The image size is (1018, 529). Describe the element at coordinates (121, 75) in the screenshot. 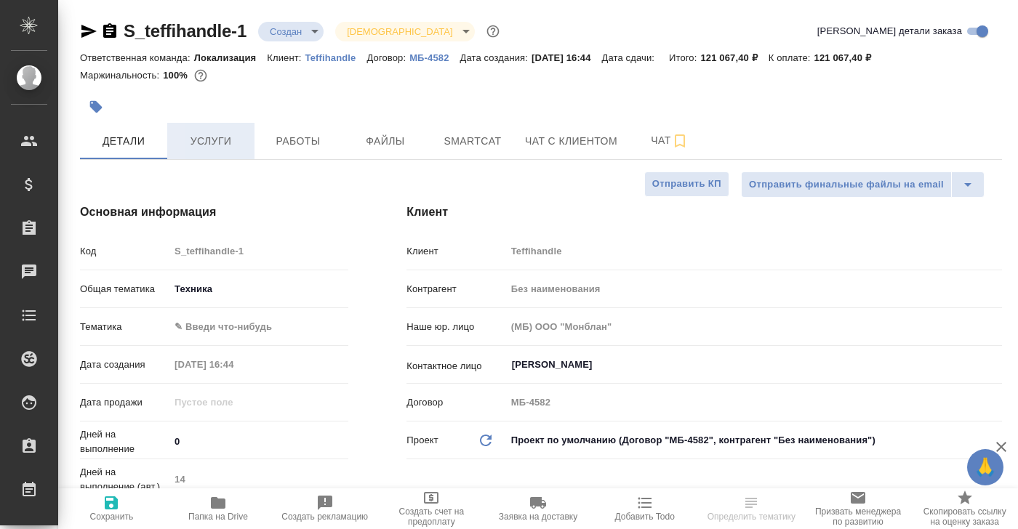

I see `p: Маржинальность:` at that location.